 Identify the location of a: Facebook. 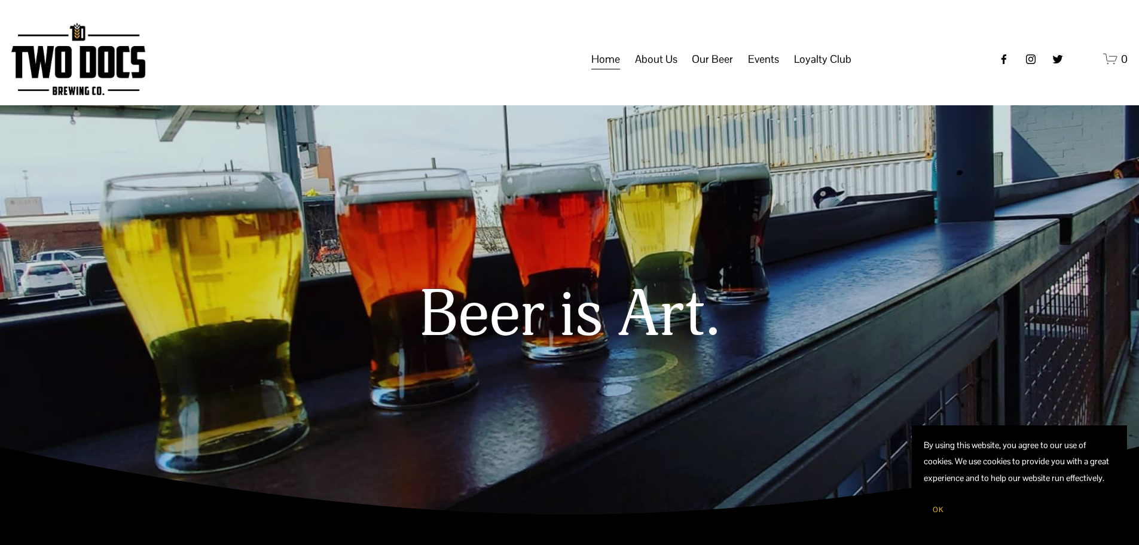
(1004, 59).